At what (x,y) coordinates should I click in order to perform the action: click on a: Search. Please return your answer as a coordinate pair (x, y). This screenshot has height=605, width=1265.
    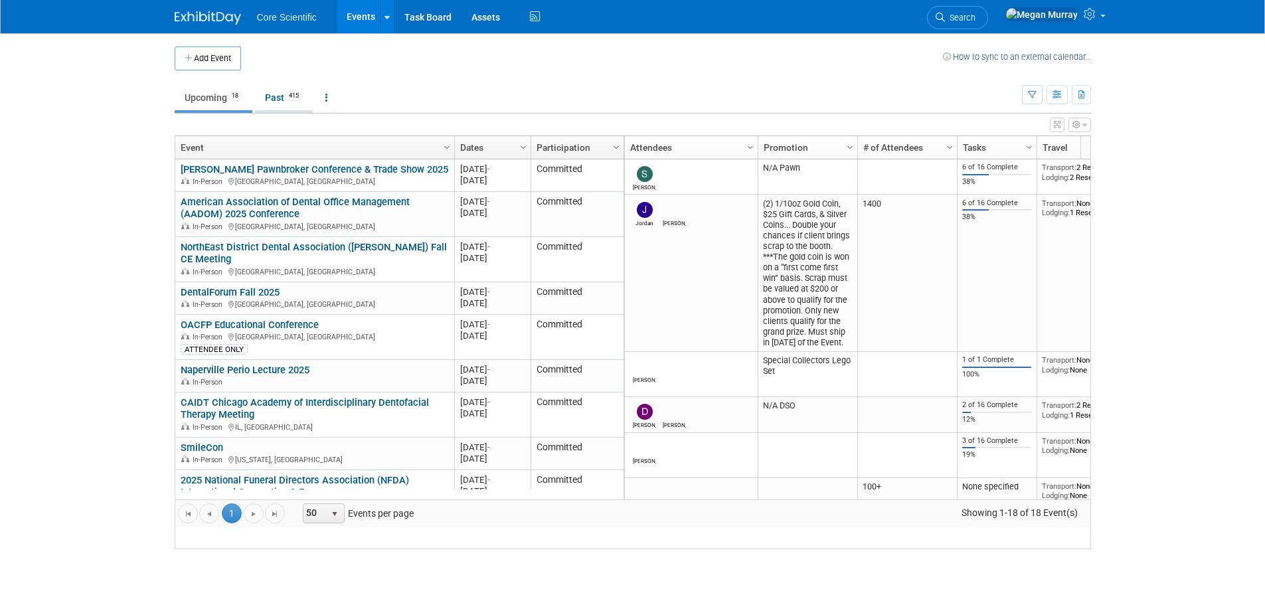
    Looking at the image, I should click on (958, 17).